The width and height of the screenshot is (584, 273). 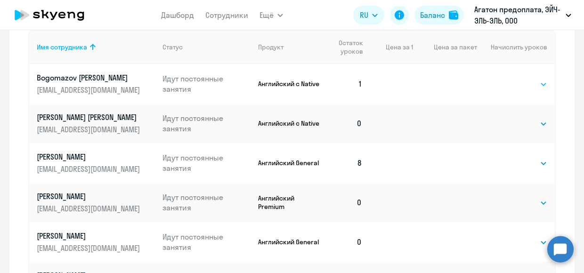 What do you see at coordinates (445, 47) in the screenshot?
I see `th: Цена за пакет` at bounding box center [445, 47].